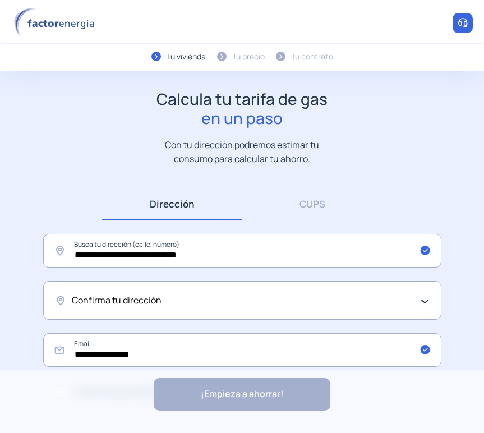 The image size is (484, 433). Describe the element at coordinates (248, 57) in the screenshot. I see `div: Tu precio` at that location.